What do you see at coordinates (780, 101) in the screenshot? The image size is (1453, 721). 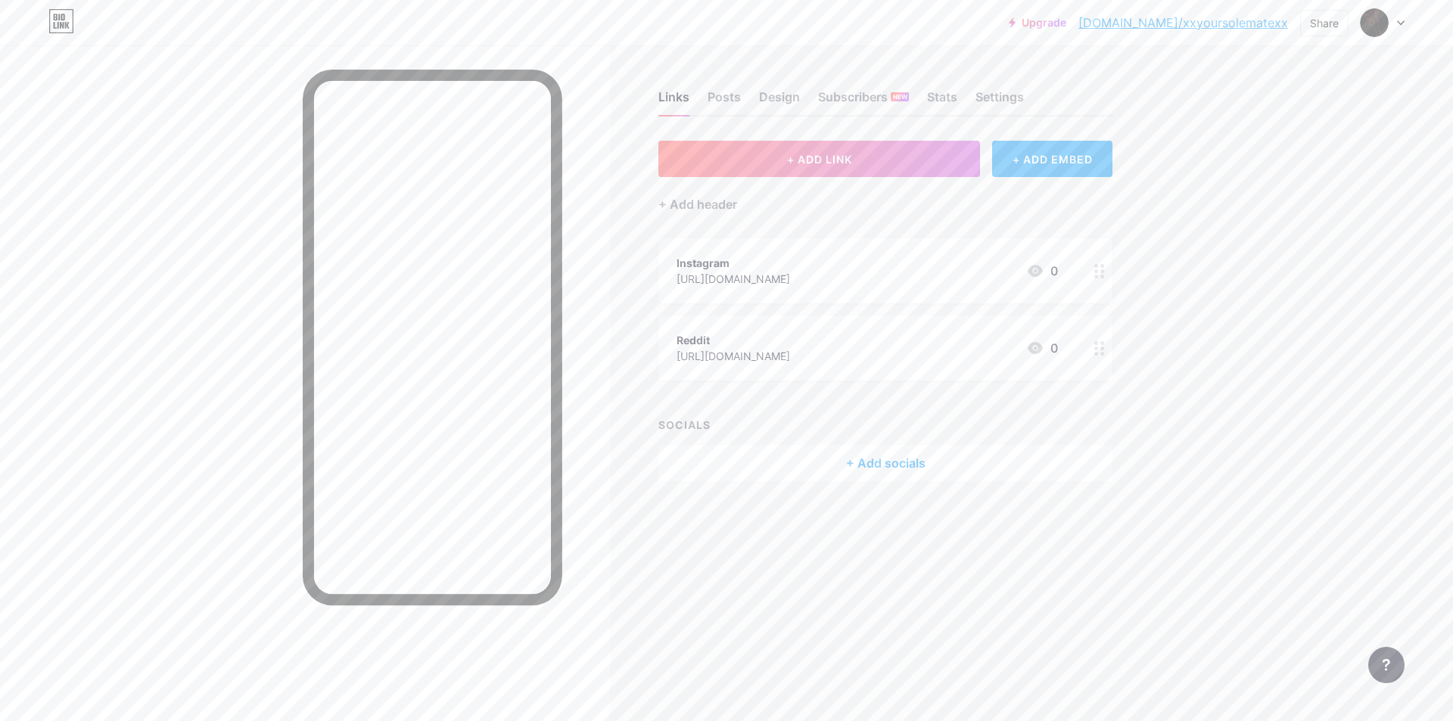 I see `div: Design` at bounding box center [780, 101].